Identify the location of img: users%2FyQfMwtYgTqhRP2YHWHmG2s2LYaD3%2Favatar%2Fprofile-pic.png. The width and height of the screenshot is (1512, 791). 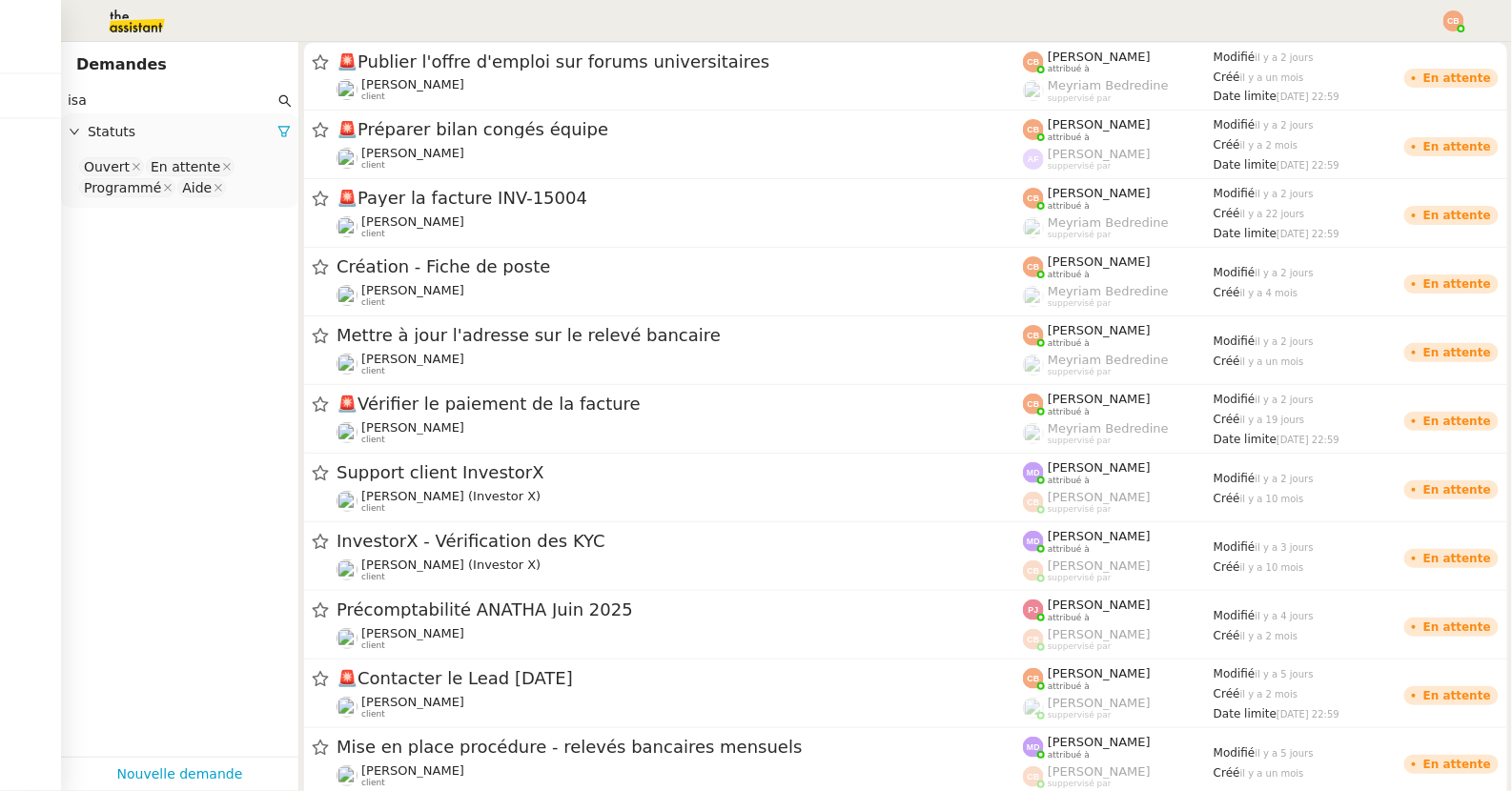
(1034, 708).